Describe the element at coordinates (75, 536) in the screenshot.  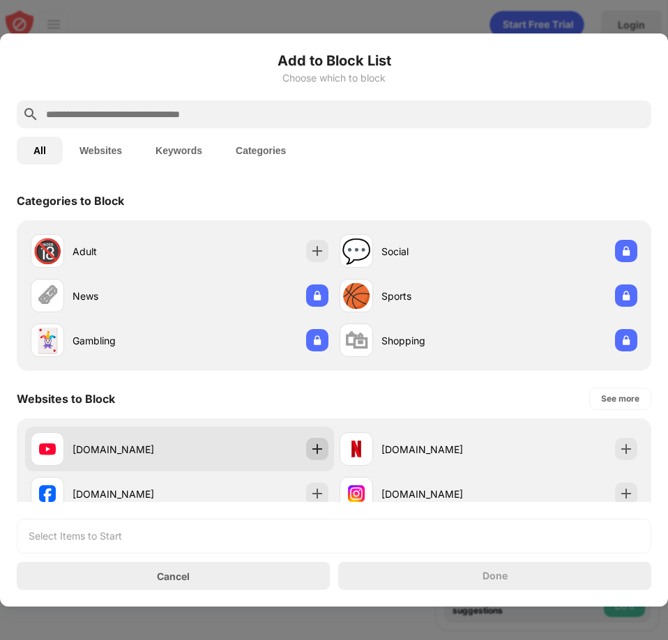
I see `div: Select Items to Start` at that location.